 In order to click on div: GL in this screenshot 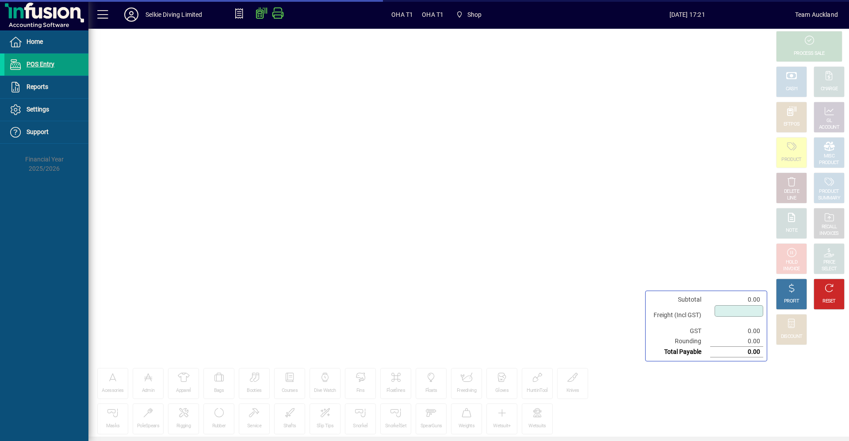, I will do `click(829, 121)`.